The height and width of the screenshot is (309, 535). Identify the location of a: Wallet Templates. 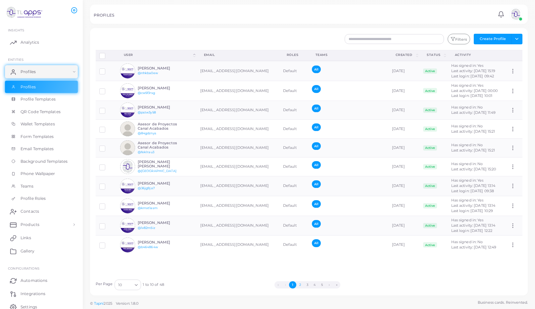
(41, 124).